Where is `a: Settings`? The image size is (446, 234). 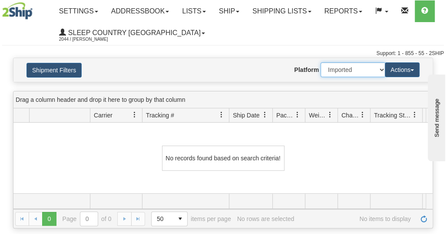 a: Settings is located at coordinates (79, 11).